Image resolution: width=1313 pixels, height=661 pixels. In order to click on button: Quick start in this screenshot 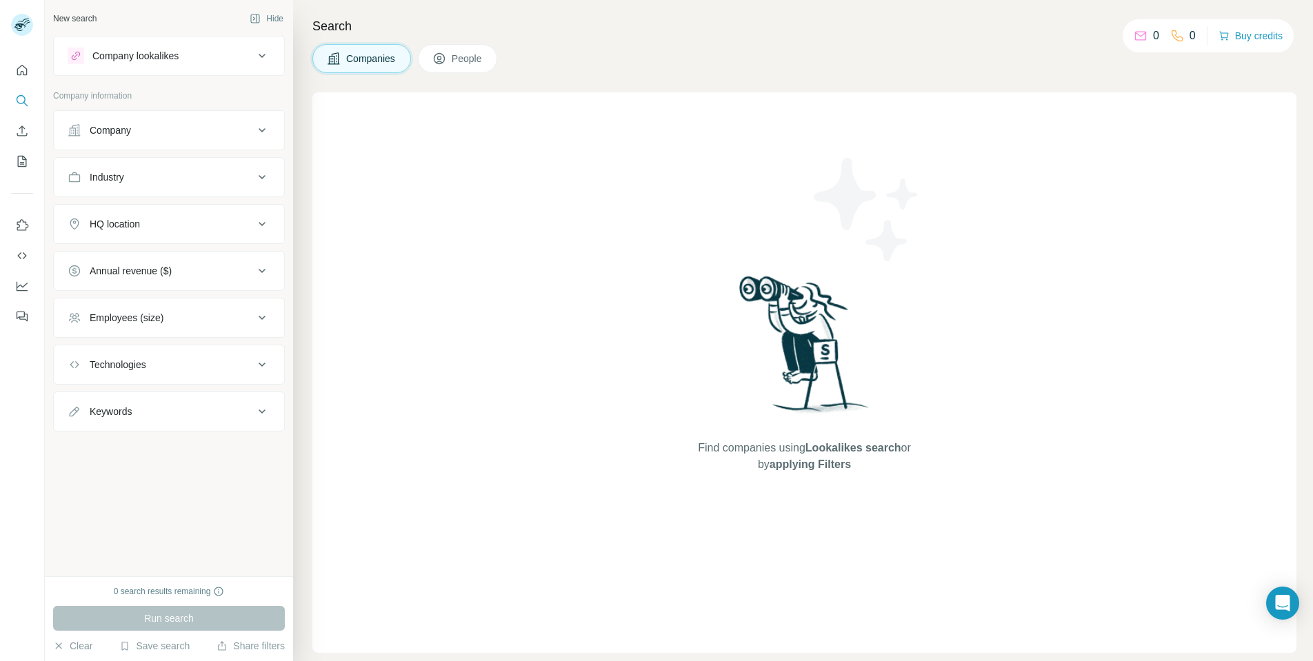, I will do `click(22, 70)`.